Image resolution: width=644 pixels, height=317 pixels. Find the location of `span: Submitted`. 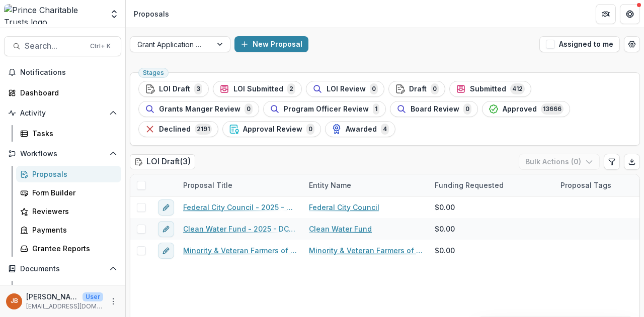

span: Submitted is located at coordinates (488, 89).